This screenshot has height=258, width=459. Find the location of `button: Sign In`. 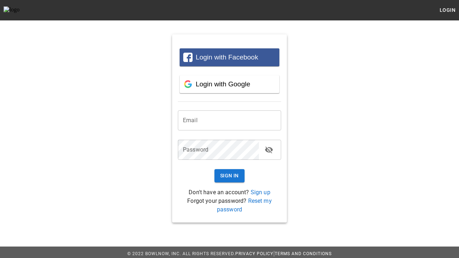

button: Sign In is located at coordinates (230, 176).